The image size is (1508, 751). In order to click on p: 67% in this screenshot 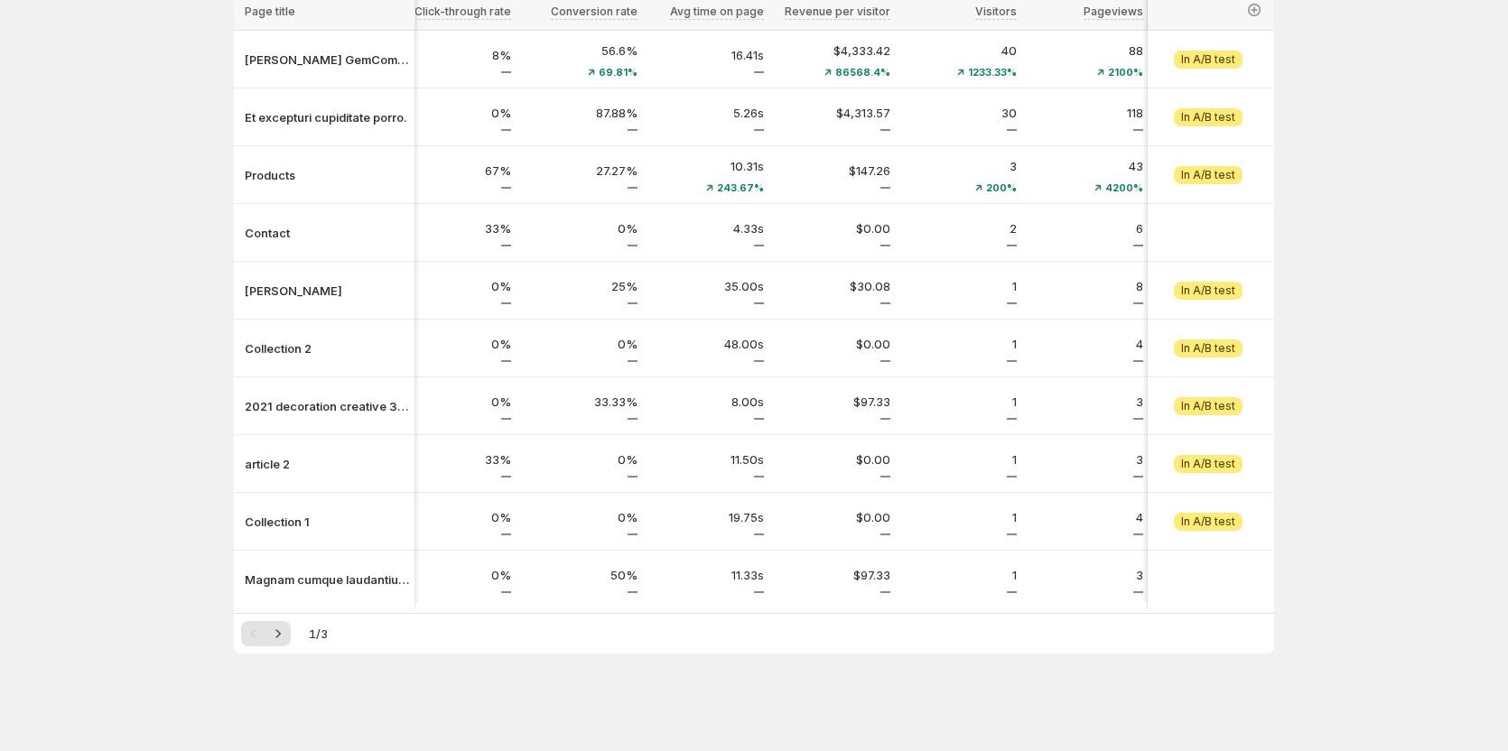, I will do `click(453, 171)`.